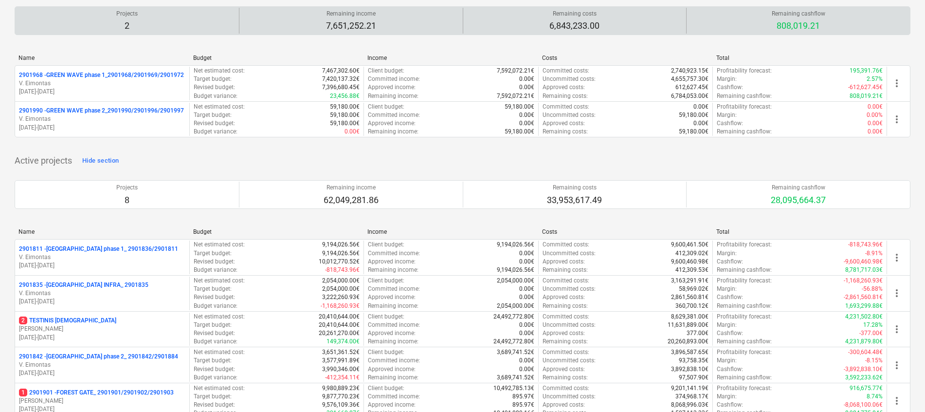 The image size is (925, 412). What do you see at coordinates (23, 392) in the screenshot?
I see `span: 1` at bounding box center [23, 392].